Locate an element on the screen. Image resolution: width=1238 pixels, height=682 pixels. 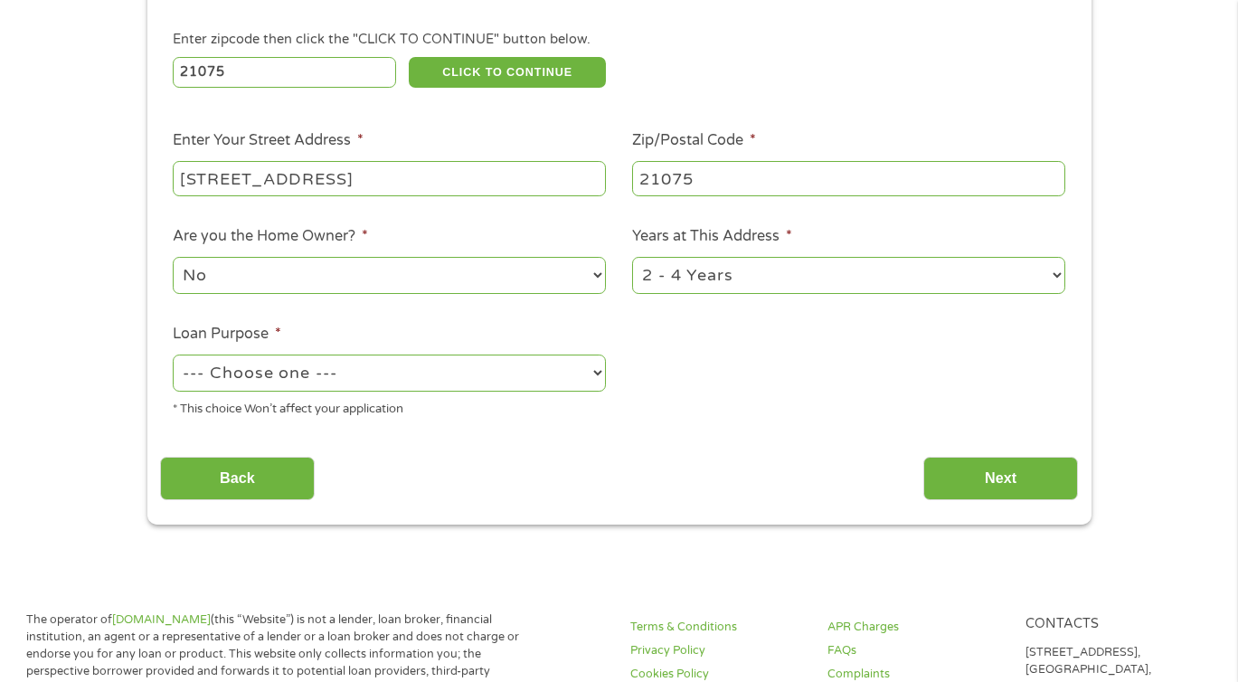
button: CLICK TO CONTINUE is located at coordinates (507, 72).